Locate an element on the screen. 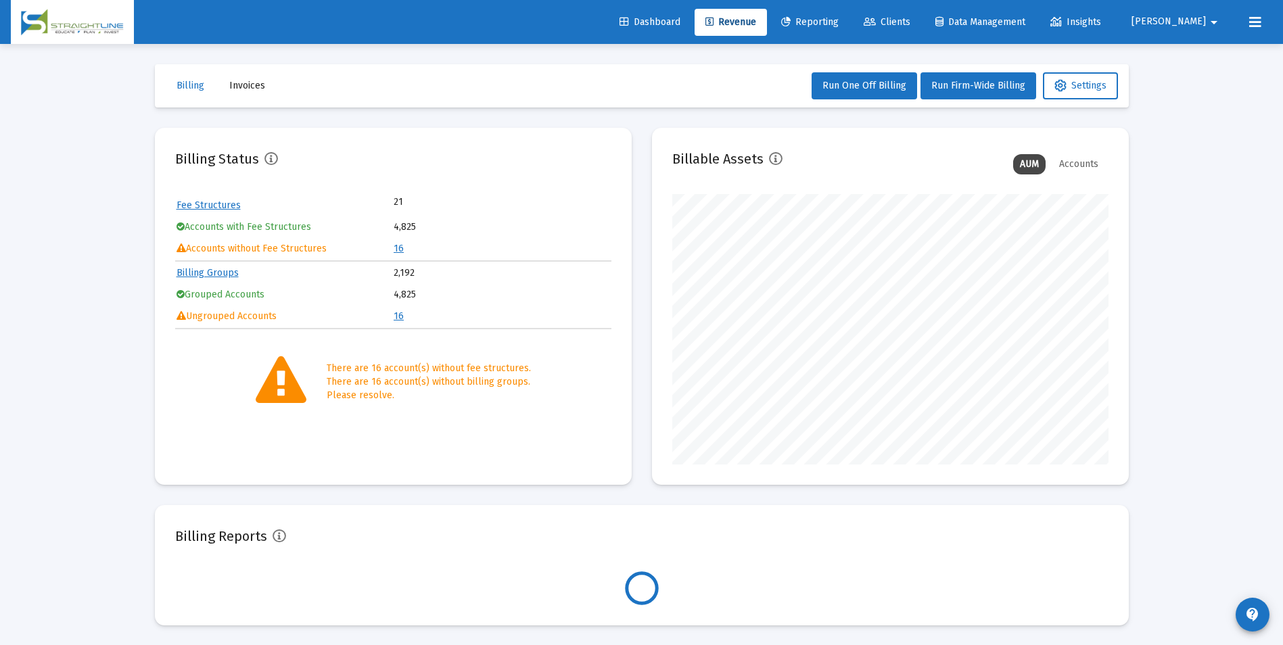 This screenshot has width=1283, height=645. td: Accounts with Fee Structures is located at coordinates (285, 227).